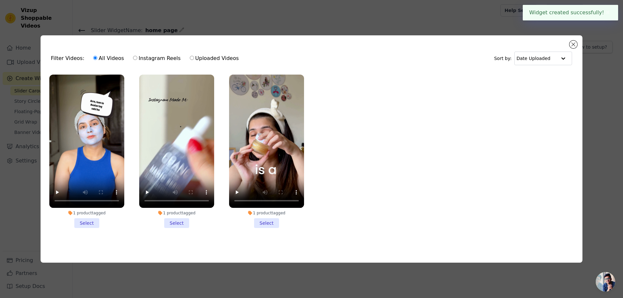  Describe the element at coordinates (571, 13) in the screenshot. I see `div: Widget created successfully!` at that location.